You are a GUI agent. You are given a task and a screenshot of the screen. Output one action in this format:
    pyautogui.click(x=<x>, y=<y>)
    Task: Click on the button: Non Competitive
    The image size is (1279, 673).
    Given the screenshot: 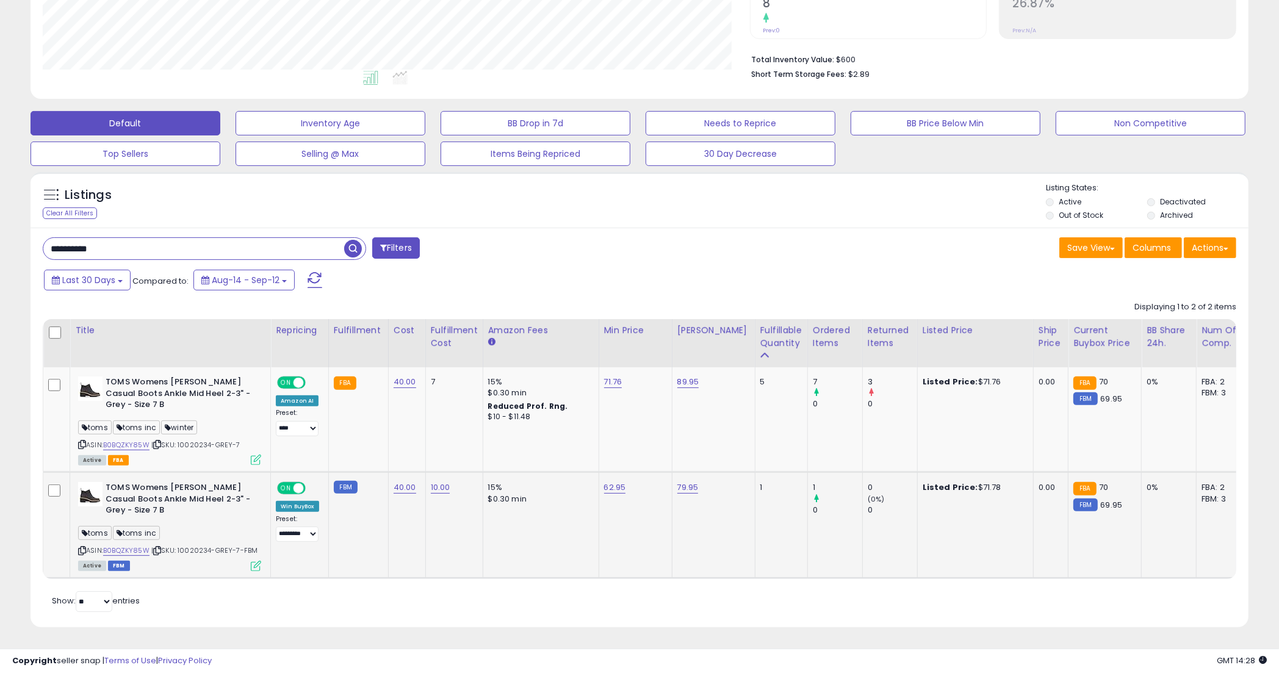 What is the action you would take?
    pyautogui.click(x=1150, y=123)
    